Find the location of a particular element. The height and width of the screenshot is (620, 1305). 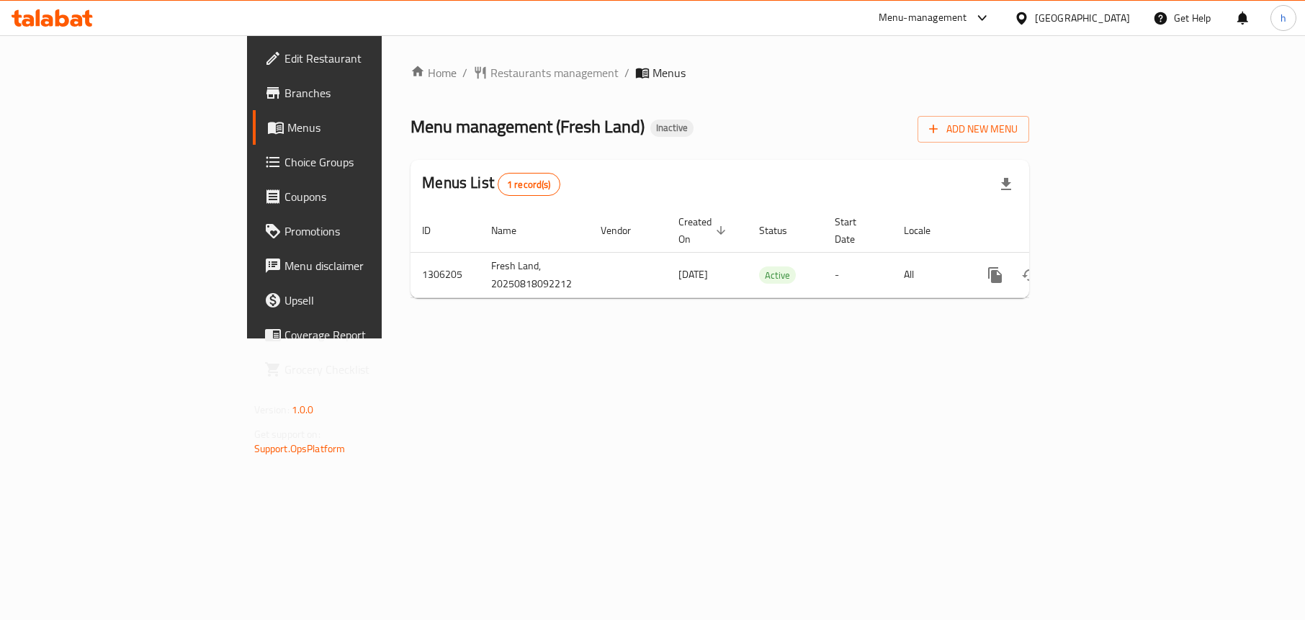

span: Choice Groups is located at coordinates (369, 162).